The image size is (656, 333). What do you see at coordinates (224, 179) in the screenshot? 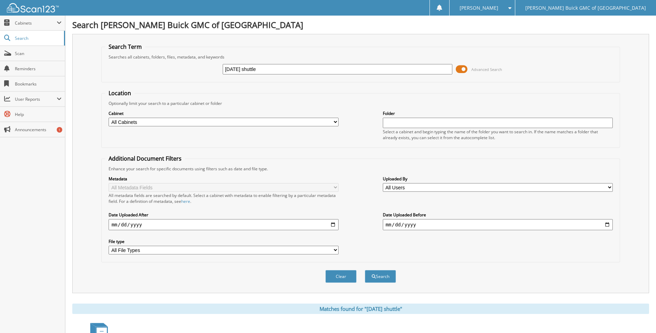
I see `label: Metadata` at bounding box center [224, 179].